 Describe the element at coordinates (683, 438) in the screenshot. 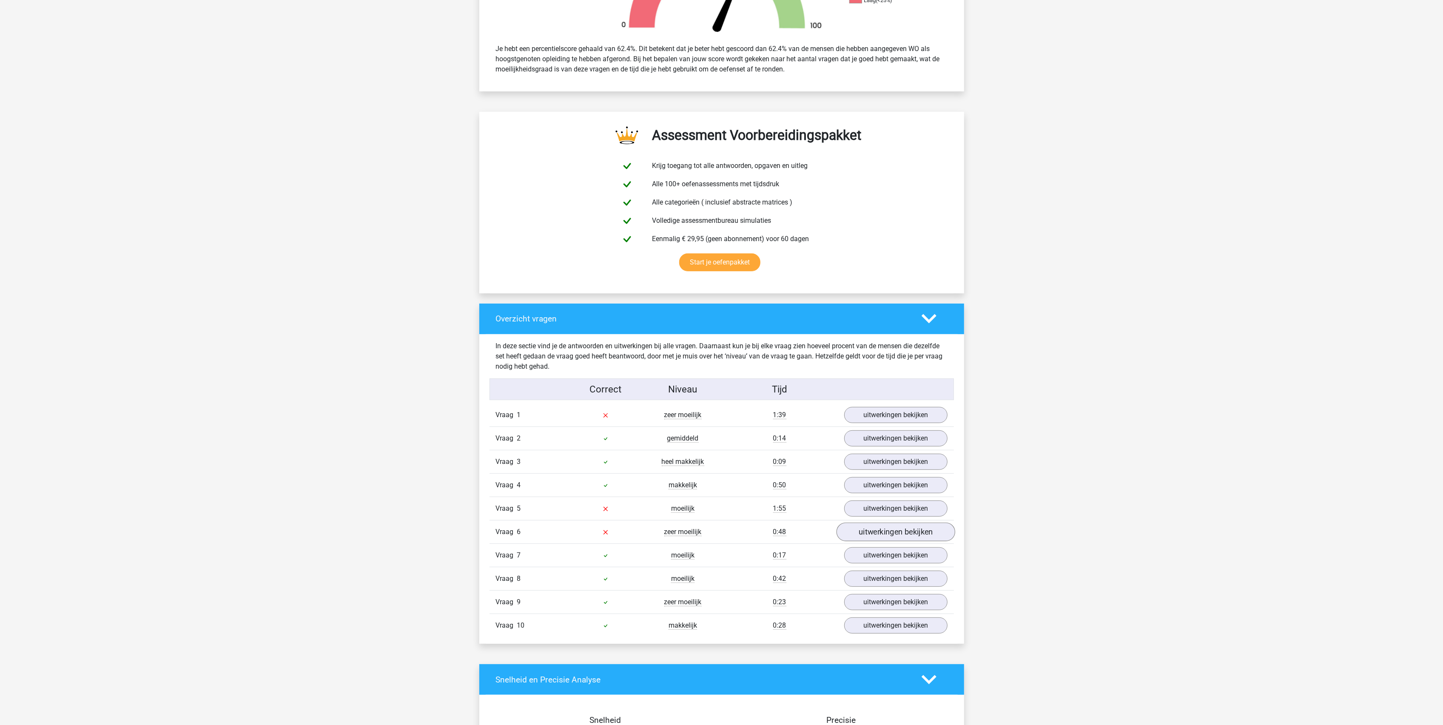

I see `span: gemiddeld` at that location.